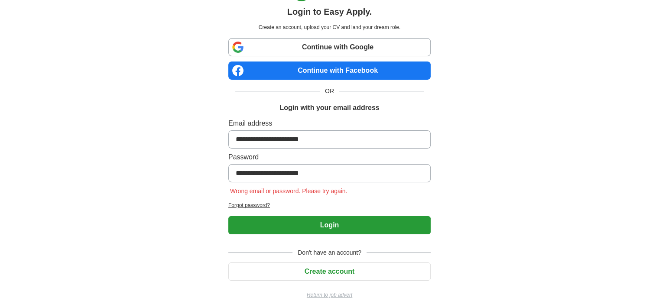  What do you see at coordinates (329, 27) in the screenshot?
I see `p: Create an account, upload your CV and land your dream role.` at bounding box center [329, 27].